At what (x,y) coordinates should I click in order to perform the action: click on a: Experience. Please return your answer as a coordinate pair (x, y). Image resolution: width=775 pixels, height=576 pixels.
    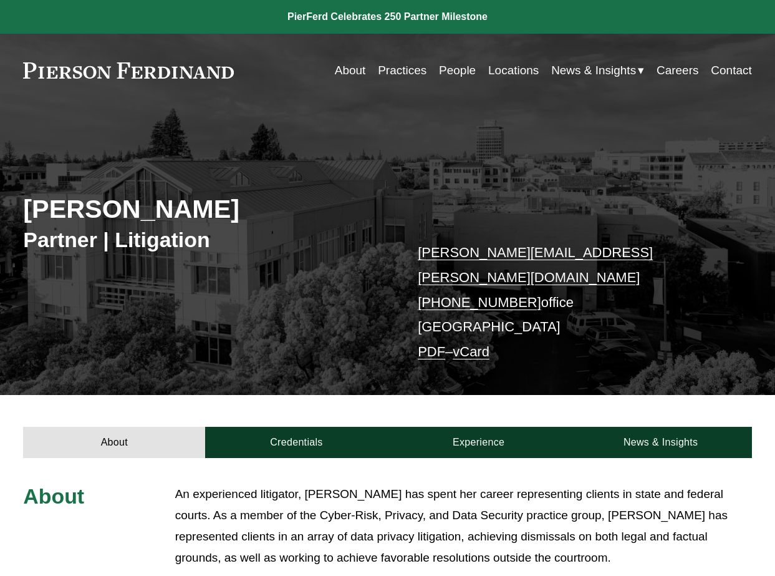
    Looking at the image, I should click on (479, 442).